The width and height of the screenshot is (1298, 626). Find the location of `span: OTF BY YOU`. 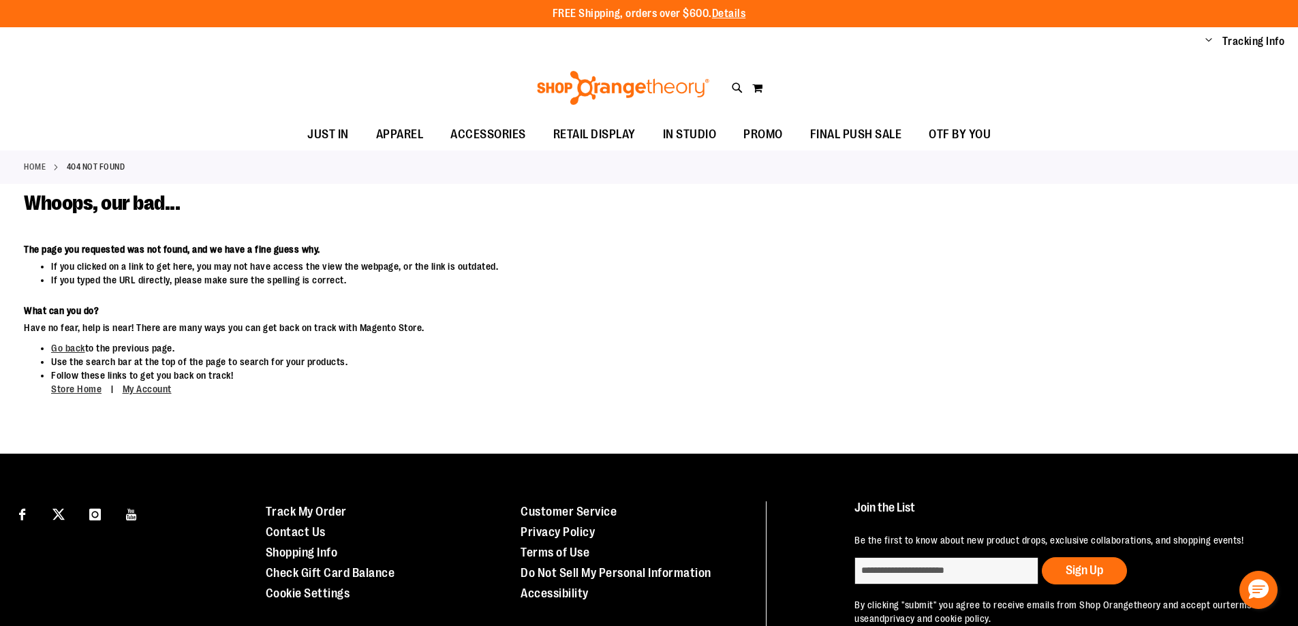

span: OTF BY YOU is located at coordinates (959, 134).